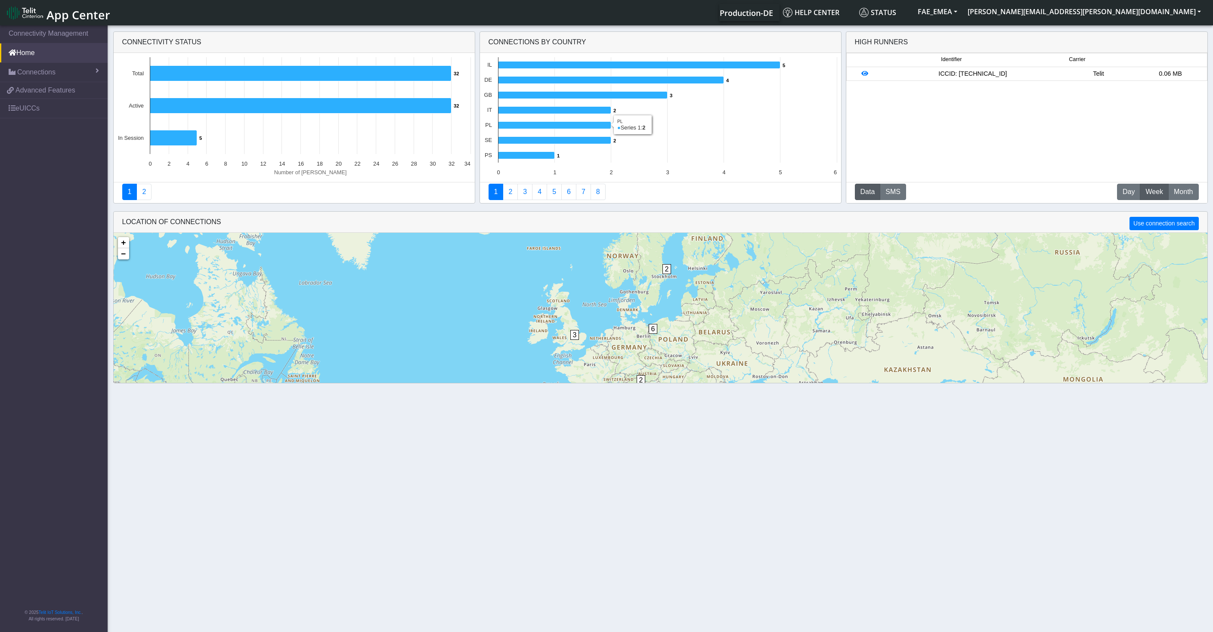 The image size is (1213, 632). What do you see at coordinates (58, 12) in the screenshot?
I see `a: App Center` at bounding box center [58, 12].